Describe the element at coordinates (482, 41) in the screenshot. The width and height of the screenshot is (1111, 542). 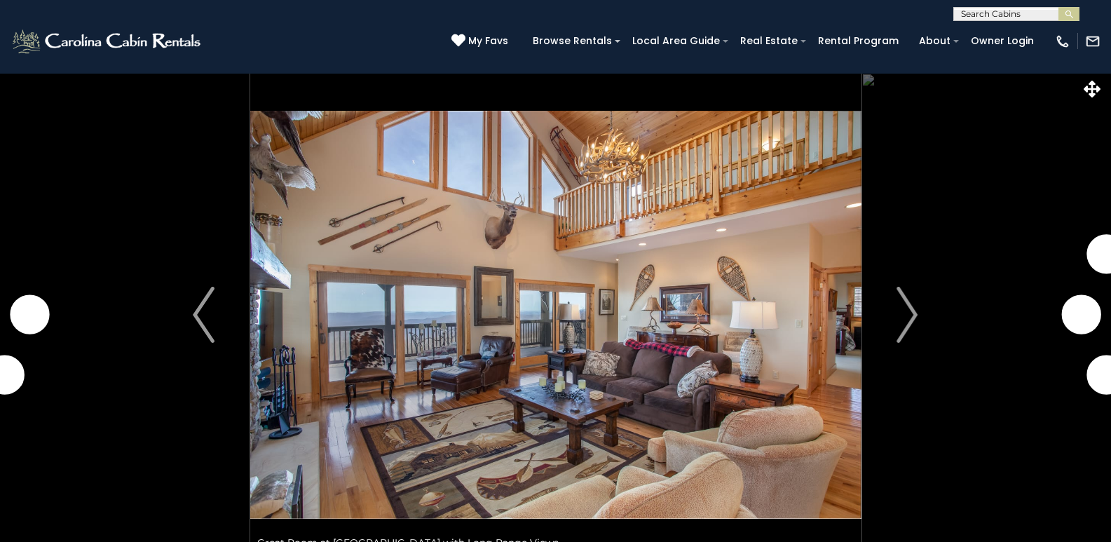
I see `a: My Favs` at that location.